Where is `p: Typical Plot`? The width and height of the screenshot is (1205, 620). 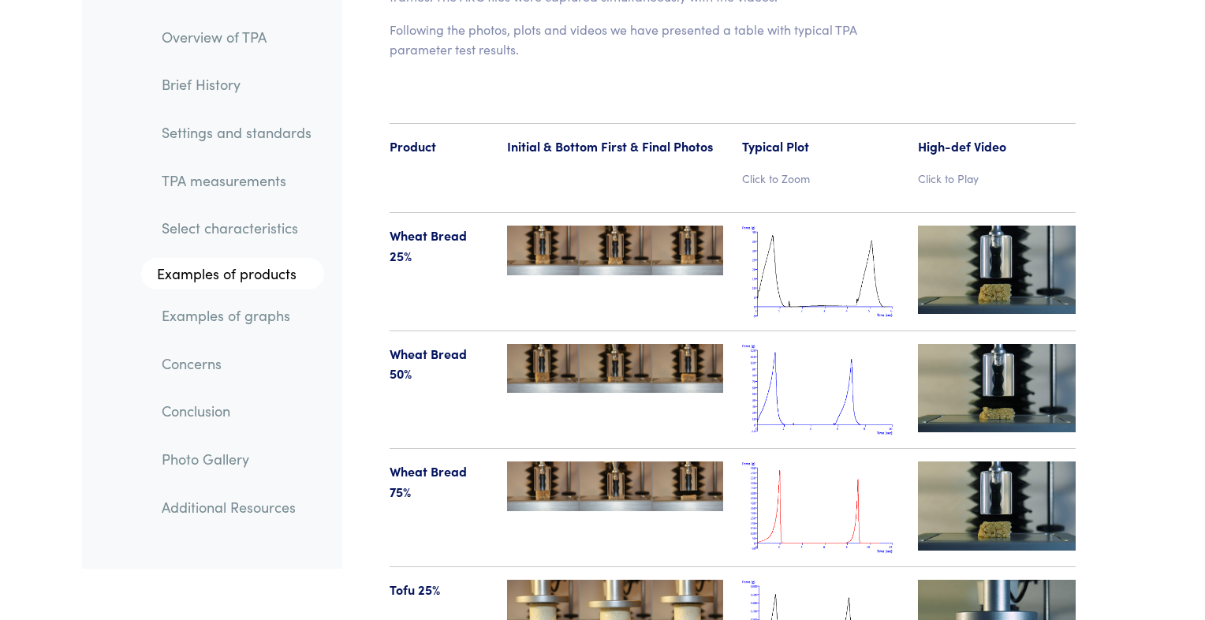 p: Typical Plot is located at coordinates (821, 147).